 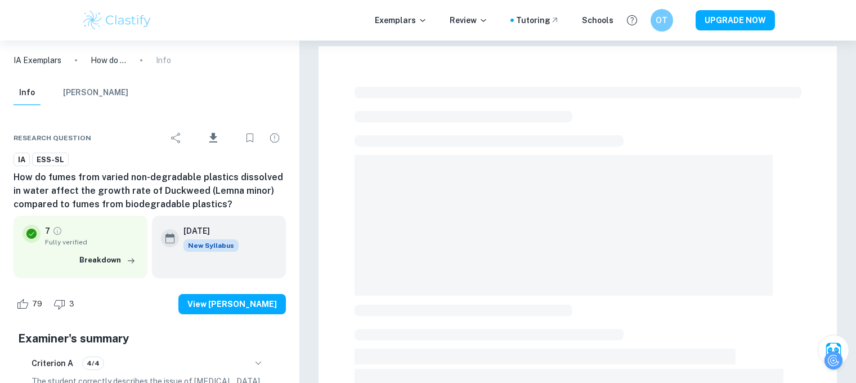 I want to click on button: OT, so click(x=662, y=20).